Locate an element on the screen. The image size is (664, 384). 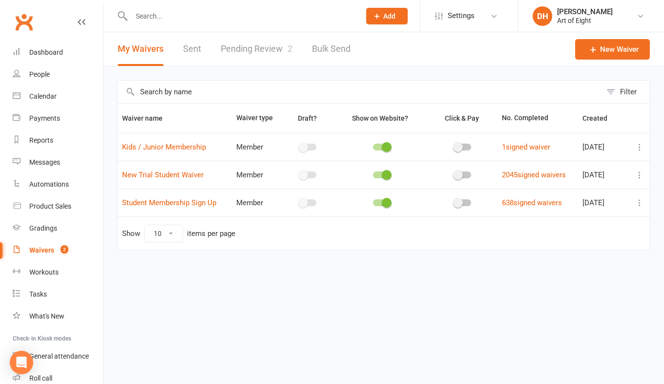
div: Workouts is located at coordinates (44, 272).